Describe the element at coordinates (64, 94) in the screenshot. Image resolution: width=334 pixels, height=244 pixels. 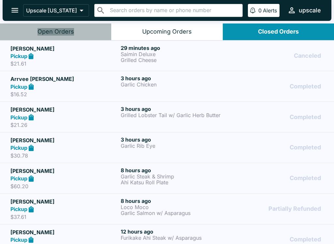
I see `p: $16.52` at that location.